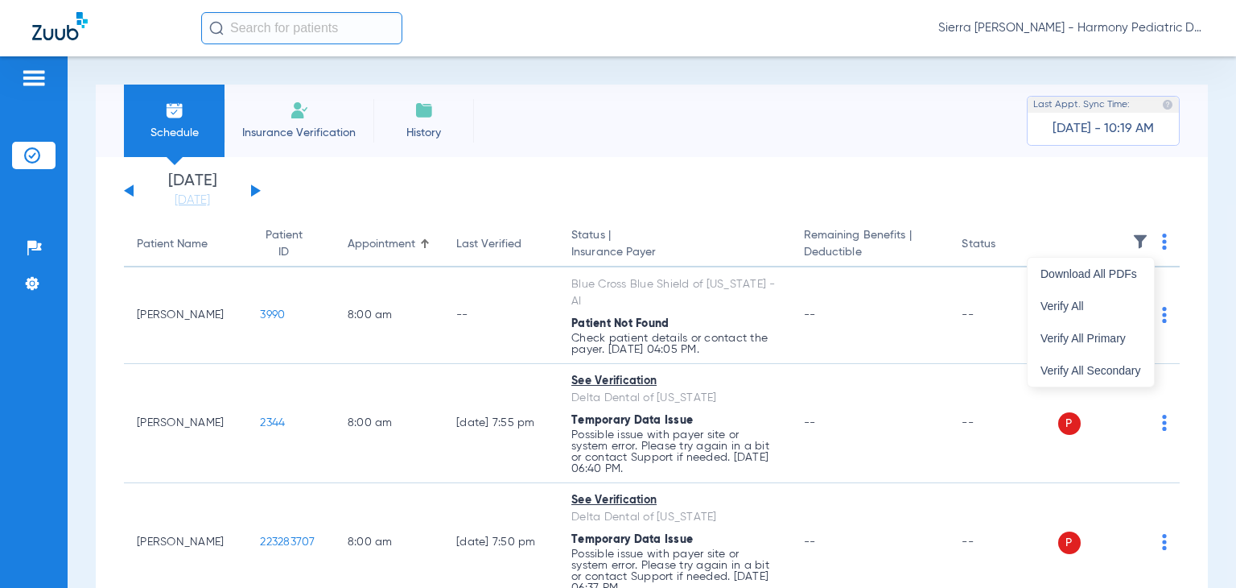 Image resolution: width=1236 pixels, height=588 pixels. What do you see at coordinates (1091, 370) in the screenshot?
I see `span: Verify All Secondary` at bounding box center [1091, 370].